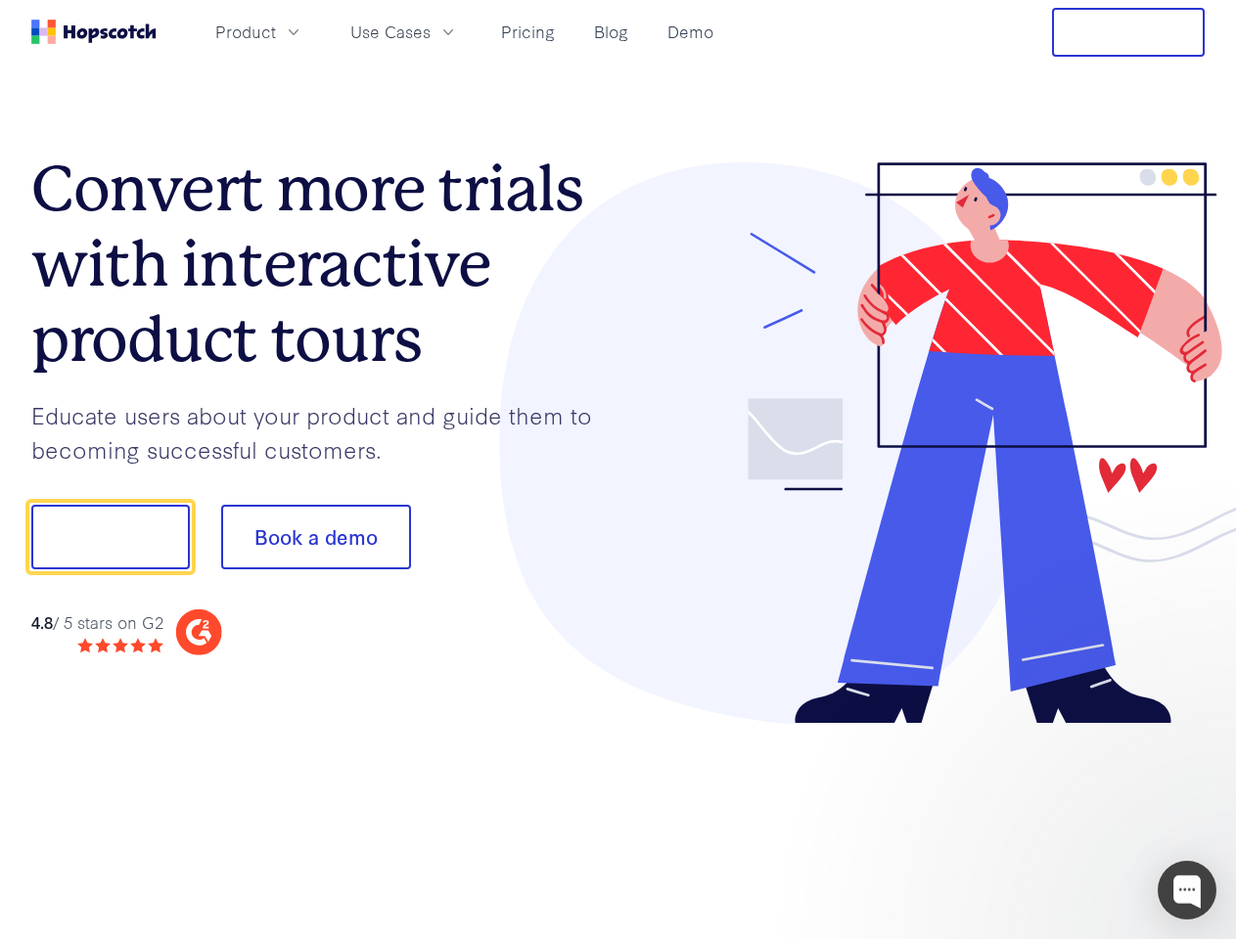  Describe the element at coordinates (325, 264) in the screenshot. I see `h1: Convert more trials with interactive product tours` at that location.